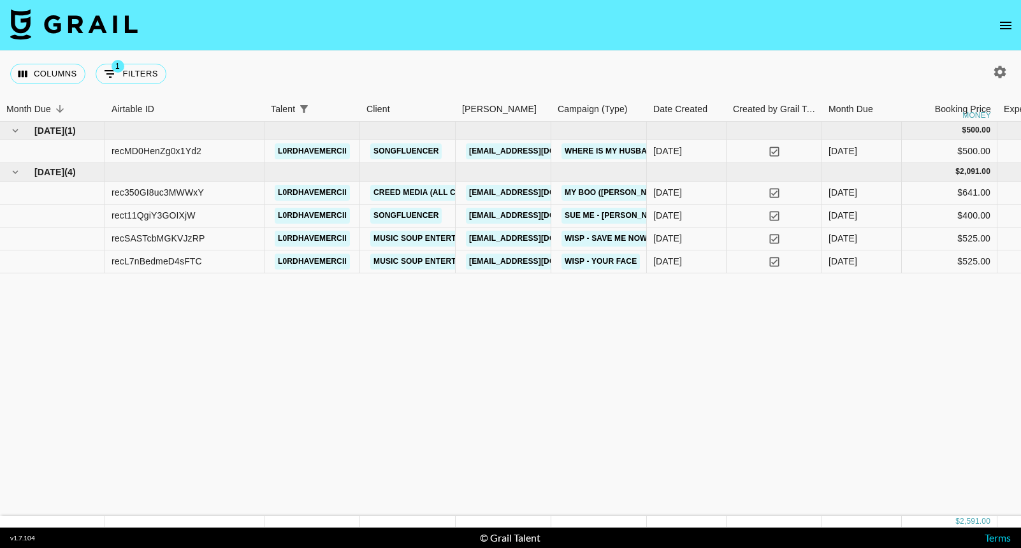 The height and width of the screenshot is (548, 1021). I want to click on div: money, so click(976, 115).